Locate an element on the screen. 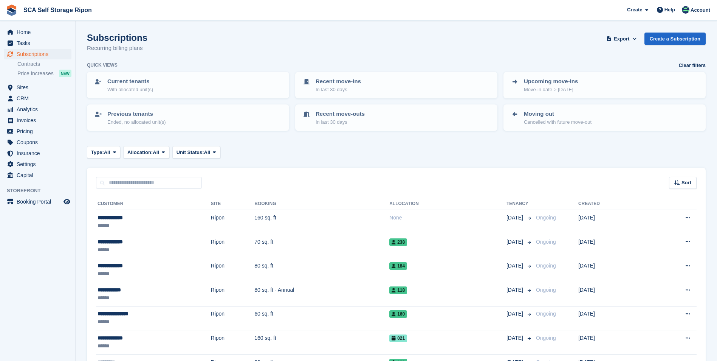 The image size is (717, 361). span: 160 is located at coordinates (398, 314).